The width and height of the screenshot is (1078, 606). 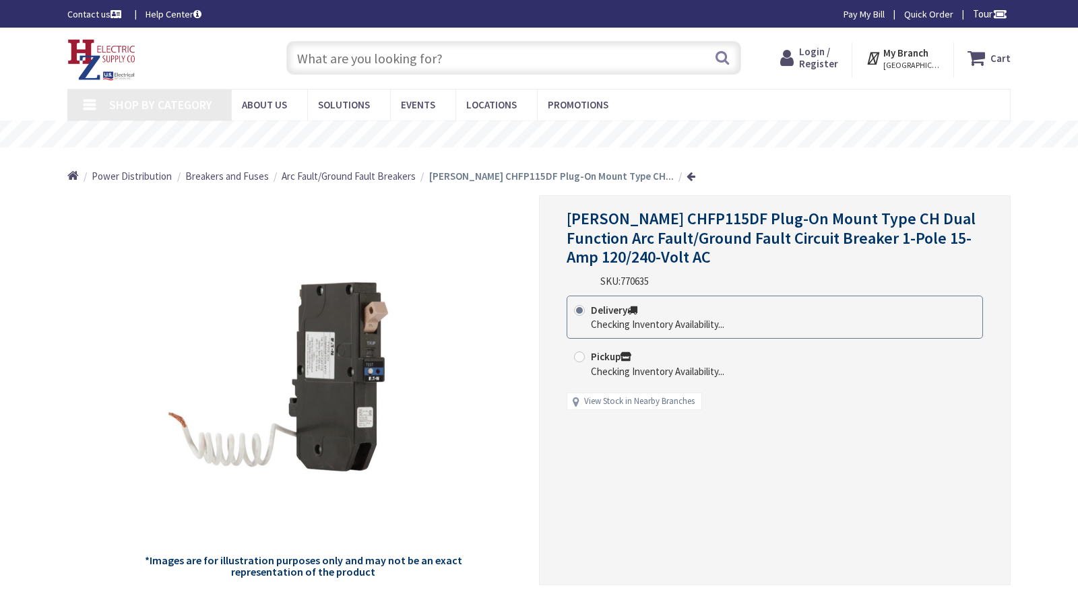 What do you see at coordinates (227, 176) in the screenshot?
I see `a: Breakers and Fuses` at bounding box center [227, 176].